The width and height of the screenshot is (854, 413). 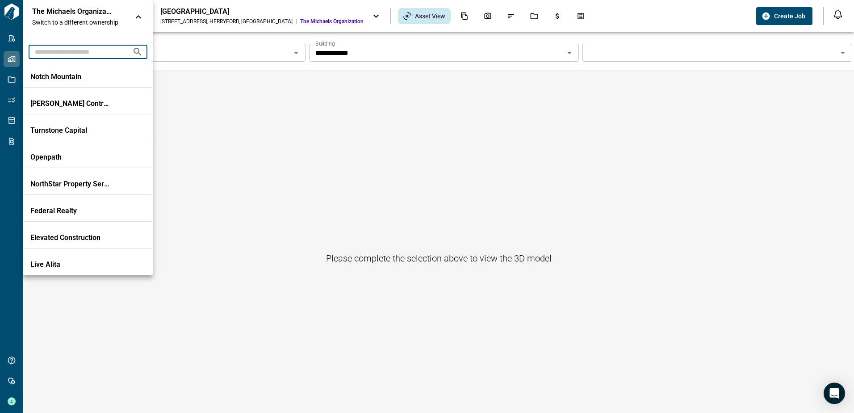 I want to click on p: Federal Realty, so click(x=71, y=211).